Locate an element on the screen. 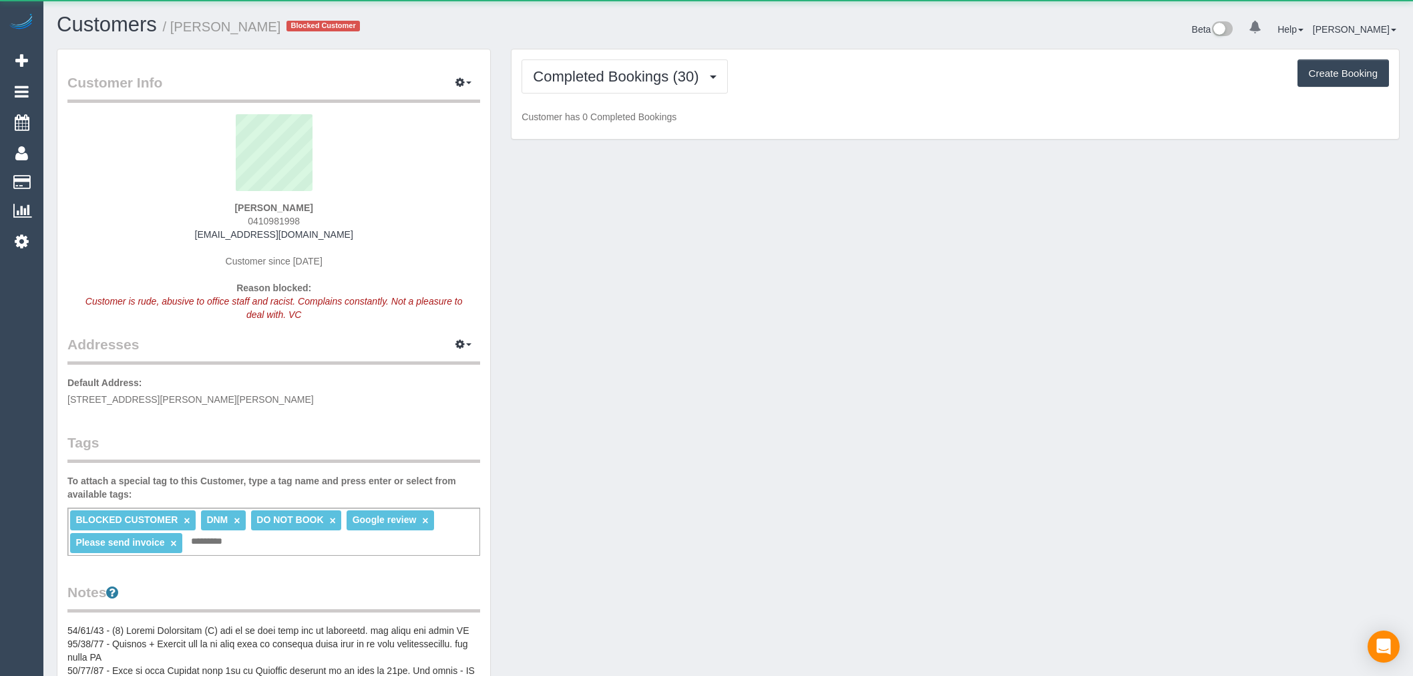  span: DNM is located at coordinates (217, 519).